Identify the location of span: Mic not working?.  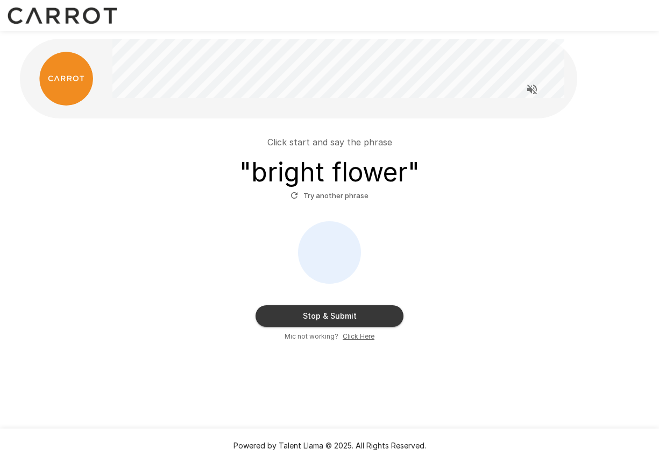
(312, 336).